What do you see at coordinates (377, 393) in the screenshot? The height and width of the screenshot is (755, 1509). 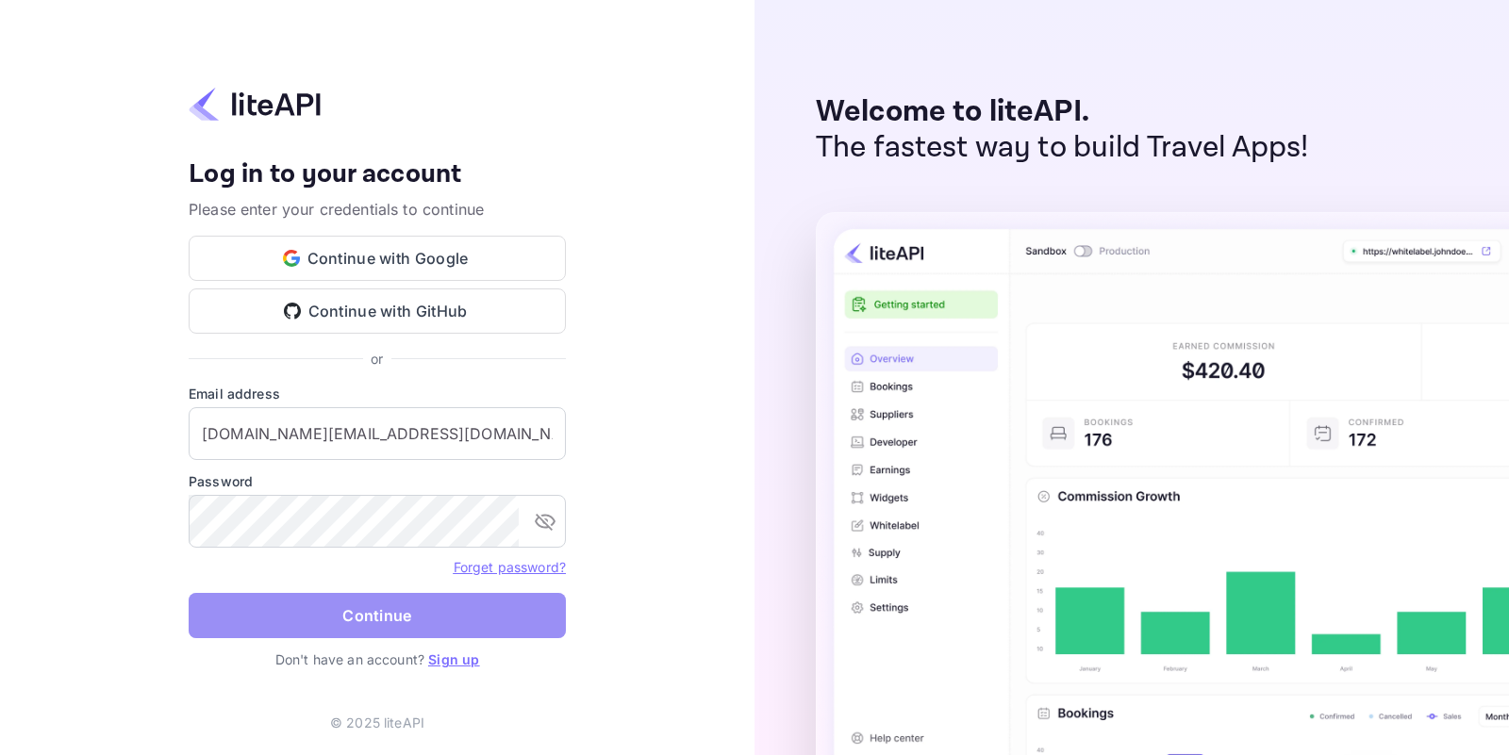 I see `label: Email address` at bounding box center [377, 393].